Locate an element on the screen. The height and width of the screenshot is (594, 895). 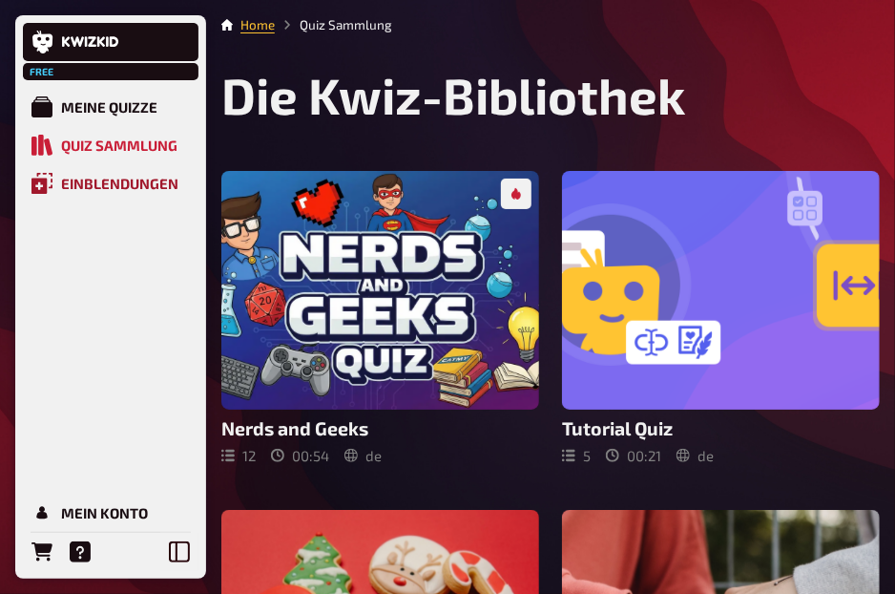
h1: Die Kwiz-Bibliothek is located at coordinates (551, 94).